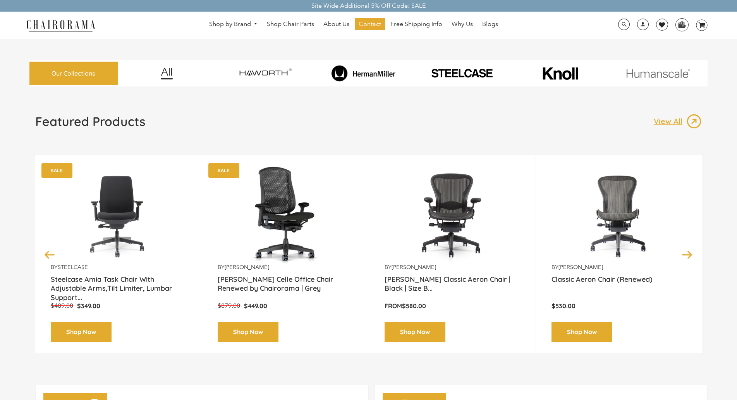 The width and height of the screenshot is (737, 400). Describe the element at coordinates (678, 121) in the screenshot. I see `a: View All` at that location.